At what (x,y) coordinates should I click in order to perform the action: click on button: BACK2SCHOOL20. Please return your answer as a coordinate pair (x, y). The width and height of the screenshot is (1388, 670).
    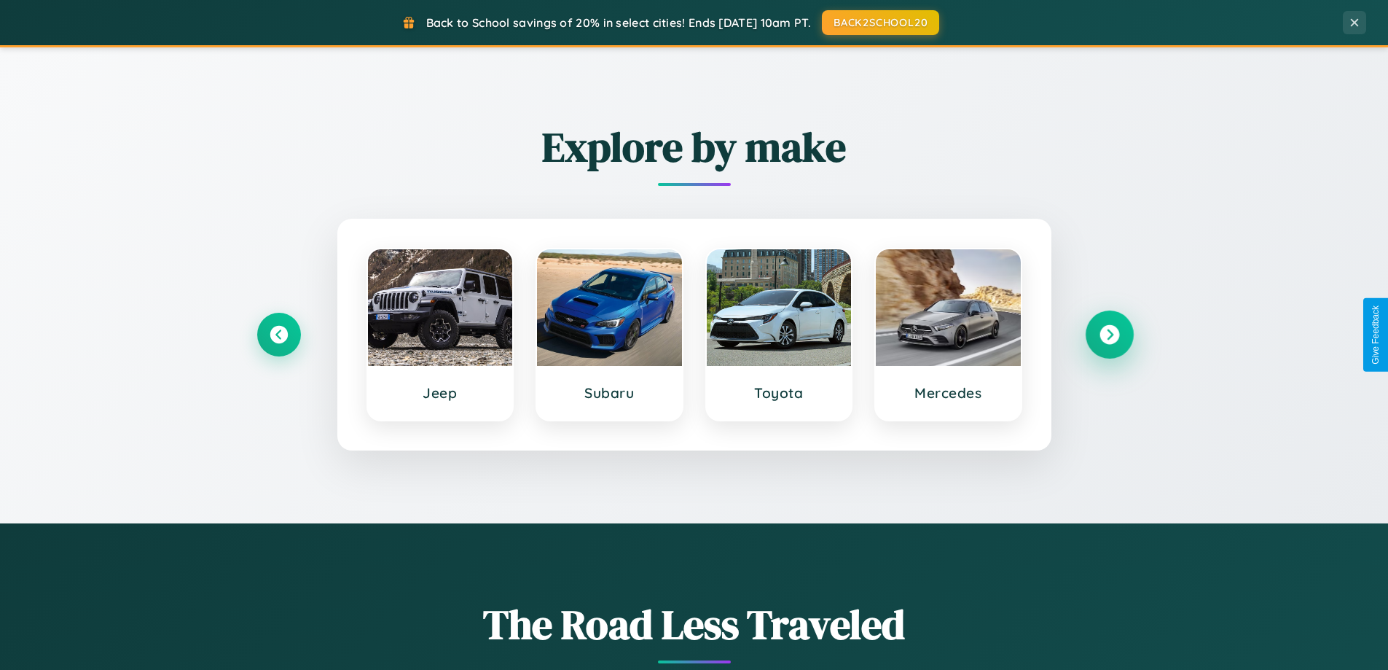
    Looking at the image, I should click on (880, 23).